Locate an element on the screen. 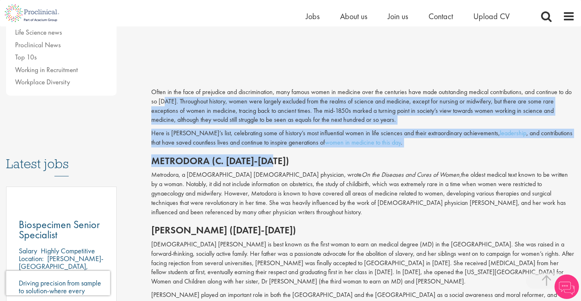 The image size is (581, 301). a: Join us is located at coordinates (398, 16).